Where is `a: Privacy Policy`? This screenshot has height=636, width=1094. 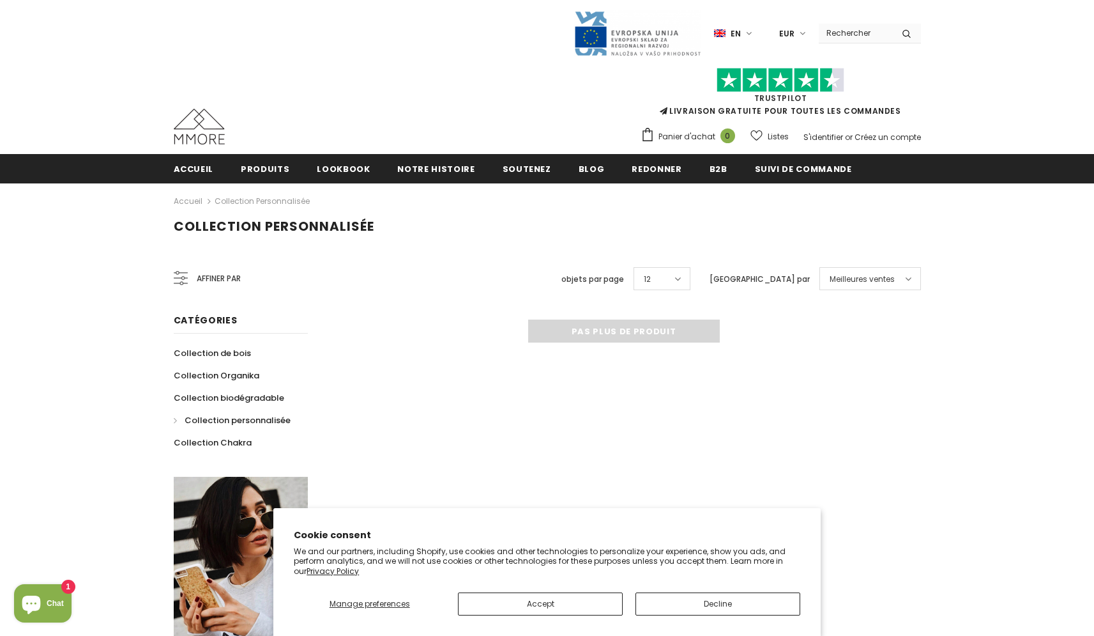
a: Privacy Policy is located at coordinates (333, 571).